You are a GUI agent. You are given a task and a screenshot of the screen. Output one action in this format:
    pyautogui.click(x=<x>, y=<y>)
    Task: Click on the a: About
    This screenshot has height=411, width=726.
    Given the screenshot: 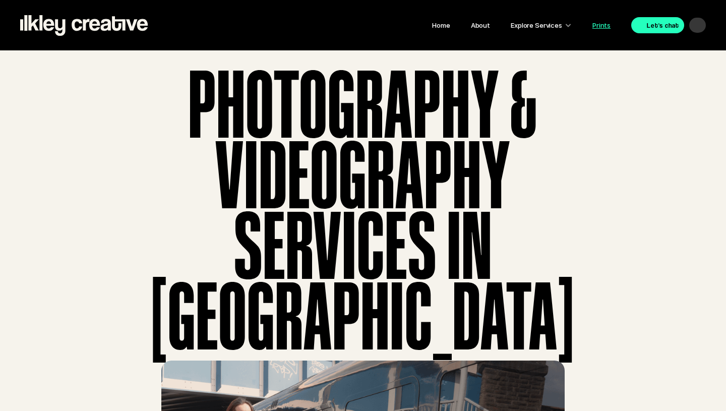 What is the action you would take?
    pyautogui.click(x=480, y=25)
    